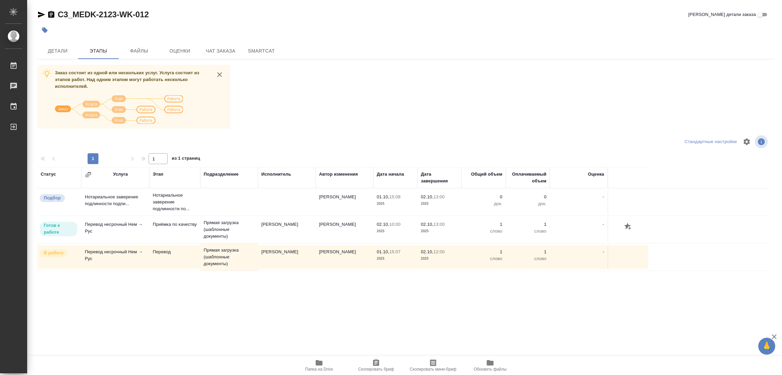 The height and width of the screenshot is (375, 782). What do you see at coordinates (180, 51) in the screenshot?
I see `span: Оценки` at bounding box center [180, 51].